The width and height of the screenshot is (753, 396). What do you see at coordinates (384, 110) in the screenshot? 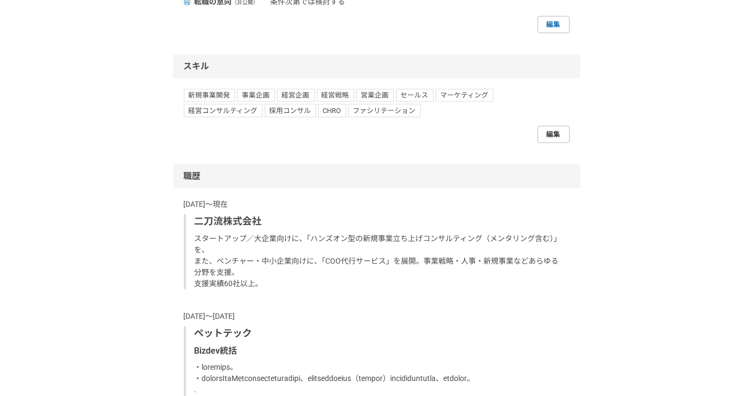
I see `span: ファシリテーション` at bounding box center [384, 110].